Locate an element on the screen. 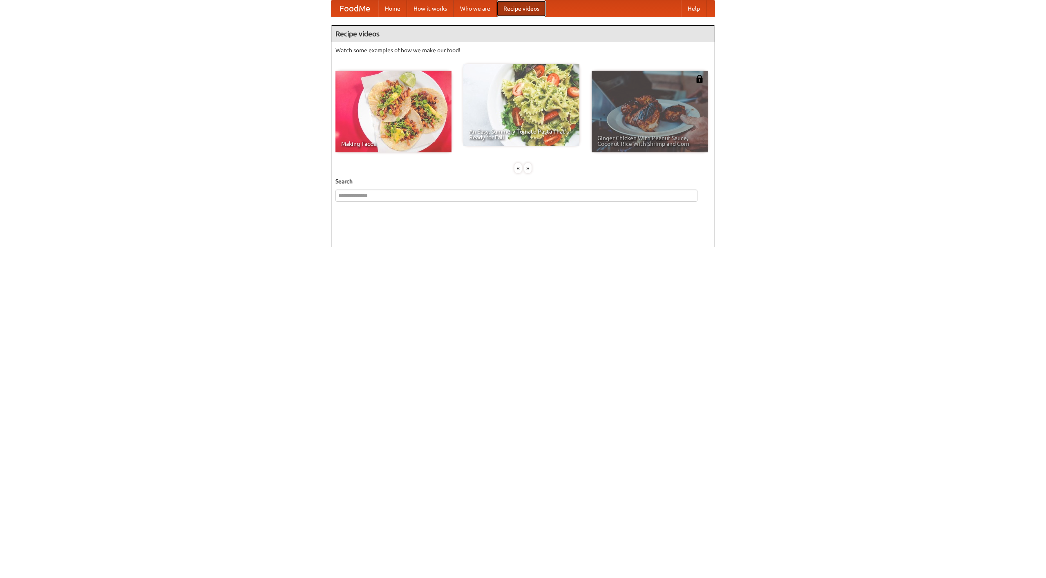 This screenshot has width=1046, height=578. h5: Search is located at coordinates (523, 181).